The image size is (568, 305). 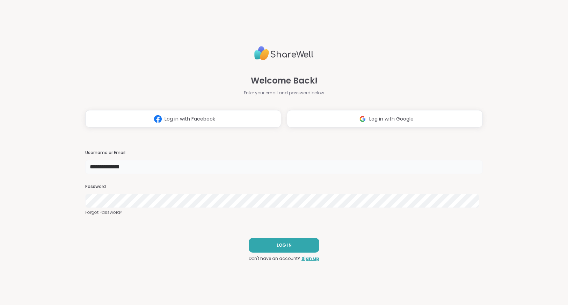 What do you see at coordinates (284, 187) in the screenshot?
I see `h3: Password` at bounding box center [284, 187].